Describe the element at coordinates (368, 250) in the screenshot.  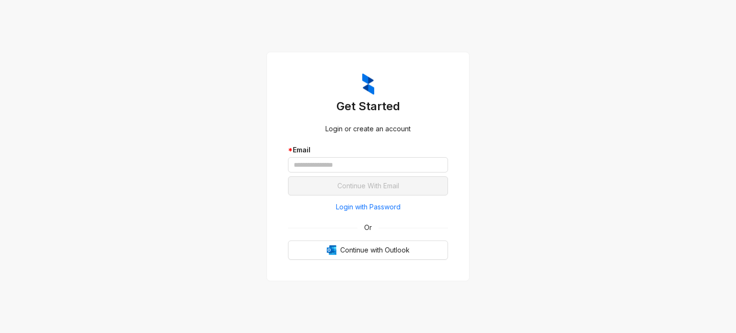
I see `button: OutlookContinue with Outlook` at that location.